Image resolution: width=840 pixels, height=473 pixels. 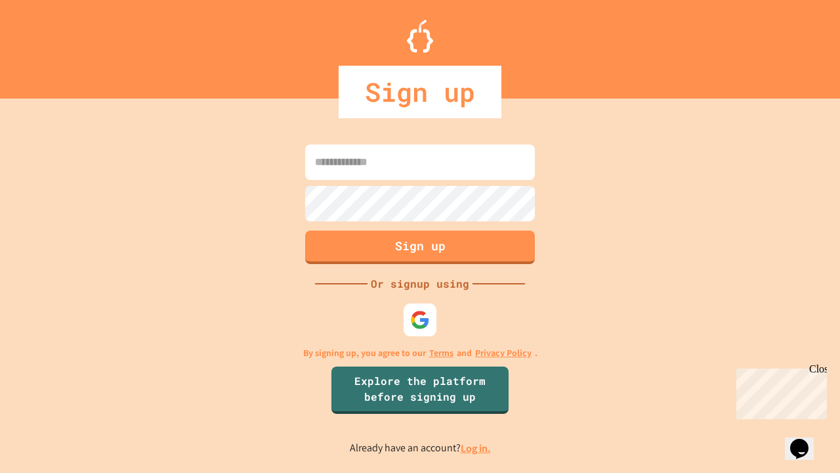 What do you see at coordinates (420, 448) in the screenshot?
I see `p: Already have an account?` at bounding box center [420, 448].